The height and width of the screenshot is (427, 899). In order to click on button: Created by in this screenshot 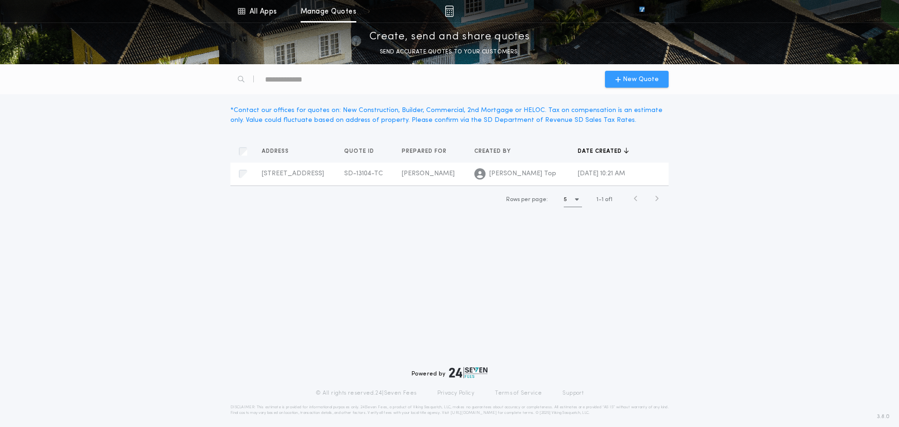, I will do `click(496, 151)`.